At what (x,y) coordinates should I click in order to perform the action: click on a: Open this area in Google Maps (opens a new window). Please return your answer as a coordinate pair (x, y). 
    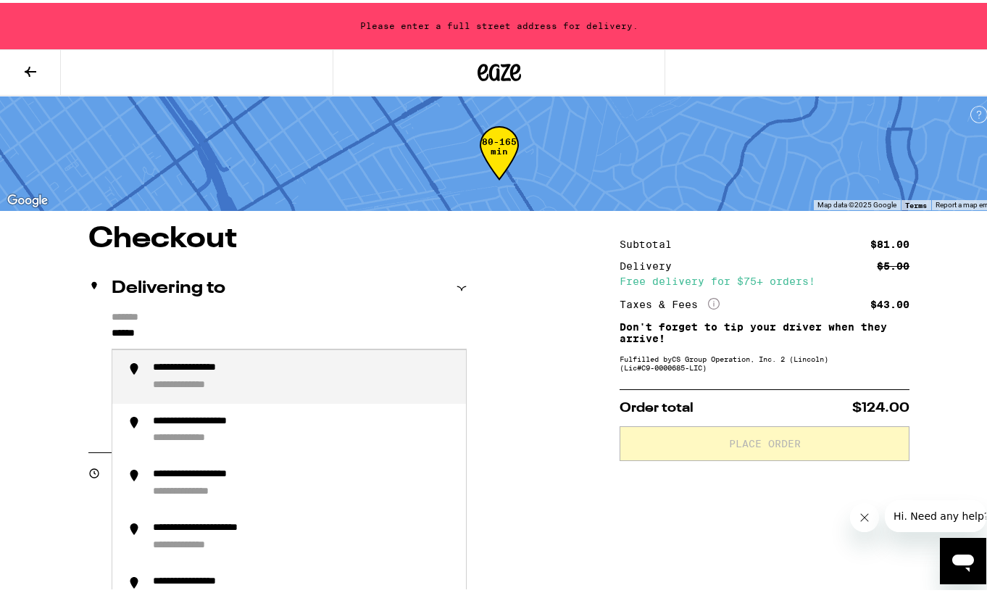
    Looking at the image, I should click on (28, 198).